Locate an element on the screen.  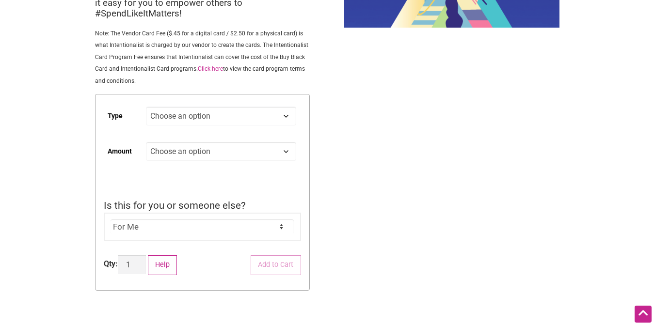
div: Scroll Back to Top is located at coordinates (643, 314).